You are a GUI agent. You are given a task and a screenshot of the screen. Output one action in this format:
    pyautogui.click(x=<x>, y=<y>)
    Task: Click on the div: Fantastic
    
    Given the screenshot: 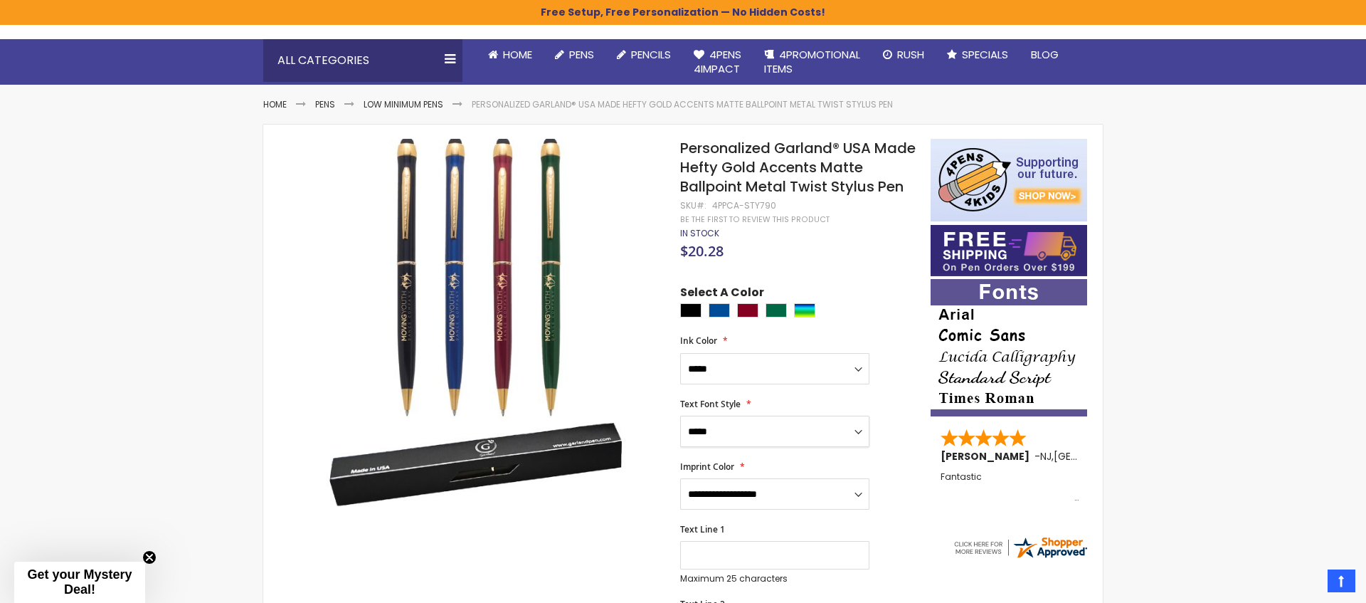 What is the action you would take?
    pyautogui.click(x=1010, y=487)
    